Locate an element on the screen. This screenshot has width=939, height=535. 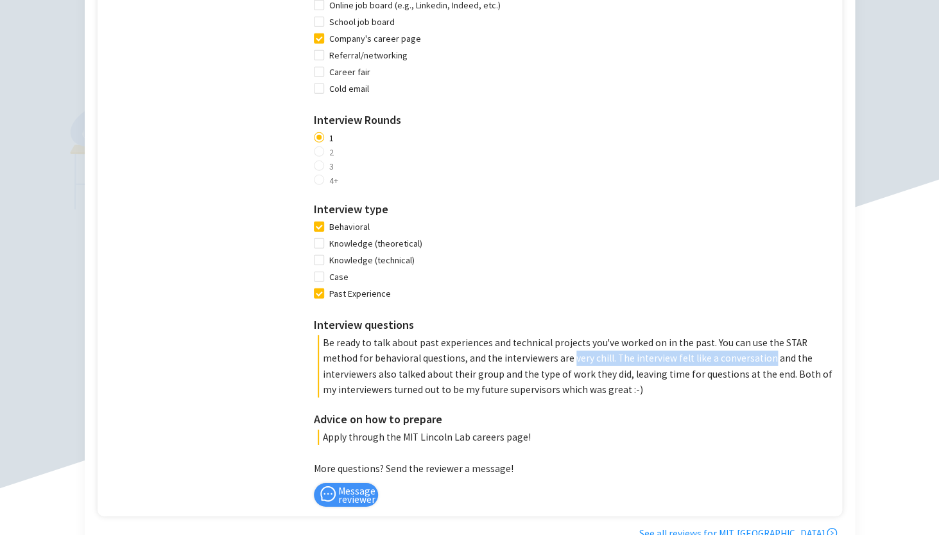
span: Past Experience is located at coordinates (360, 293).